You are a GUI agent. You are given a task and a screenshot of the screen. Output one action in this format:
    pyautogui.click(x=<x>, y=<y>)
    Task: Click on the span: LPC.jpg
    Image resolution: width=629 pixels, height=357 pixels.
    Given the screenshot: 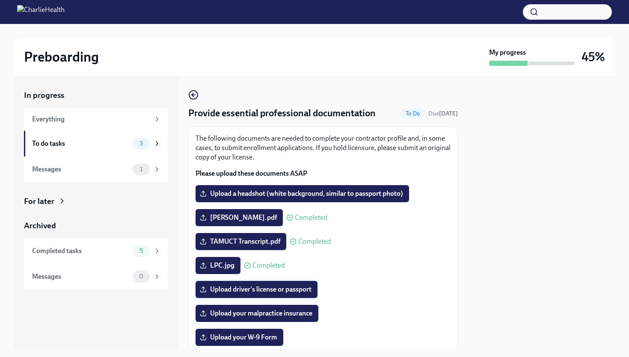 What is the action you would take?
    pyautogui.click(x=218, y=266)
    